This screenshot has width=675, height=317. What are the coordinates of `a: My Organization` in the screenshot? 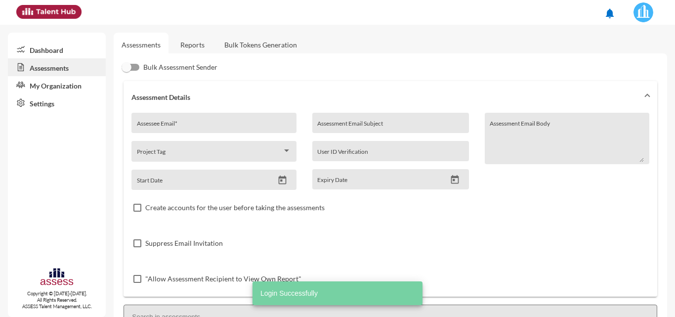 It's located at (57, 85).